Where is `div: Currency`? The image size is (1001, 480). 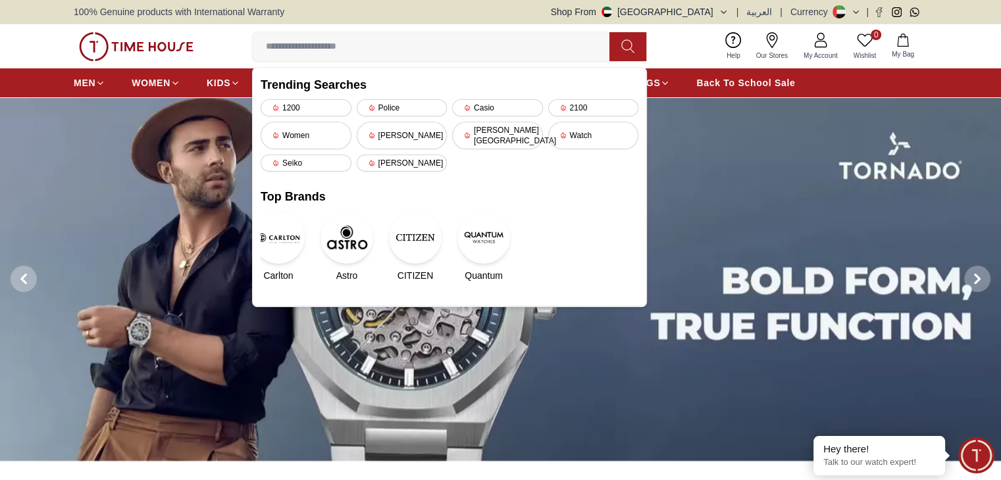
div: Currency is located at coordinates (812, 12).